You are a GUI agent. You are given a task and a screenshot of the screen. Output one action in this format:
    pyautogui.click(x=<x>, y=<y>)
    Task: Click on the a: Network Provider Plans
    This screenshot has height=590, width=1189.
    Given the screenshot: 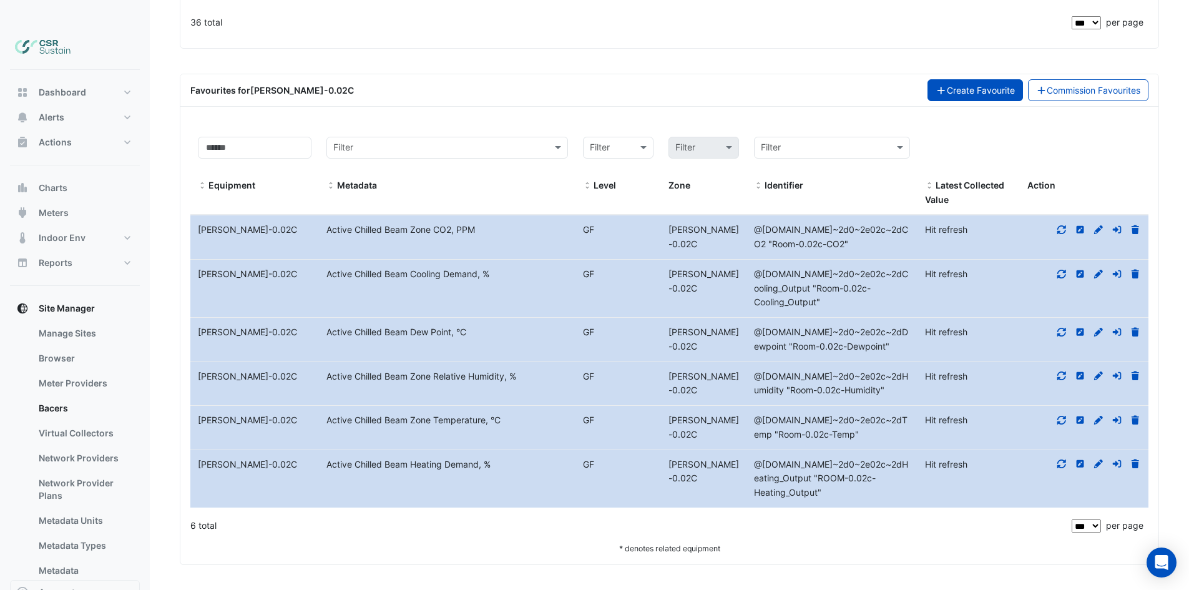 What is the action you would take?
    pyautogui.click(x=84, y=489)
    